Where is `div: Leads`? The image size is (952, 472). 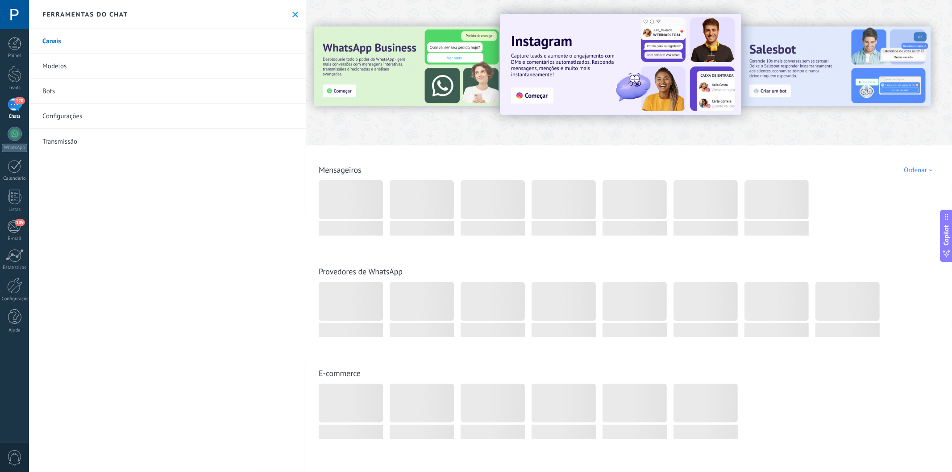 div: Leads is located at coordinates (15, 88).